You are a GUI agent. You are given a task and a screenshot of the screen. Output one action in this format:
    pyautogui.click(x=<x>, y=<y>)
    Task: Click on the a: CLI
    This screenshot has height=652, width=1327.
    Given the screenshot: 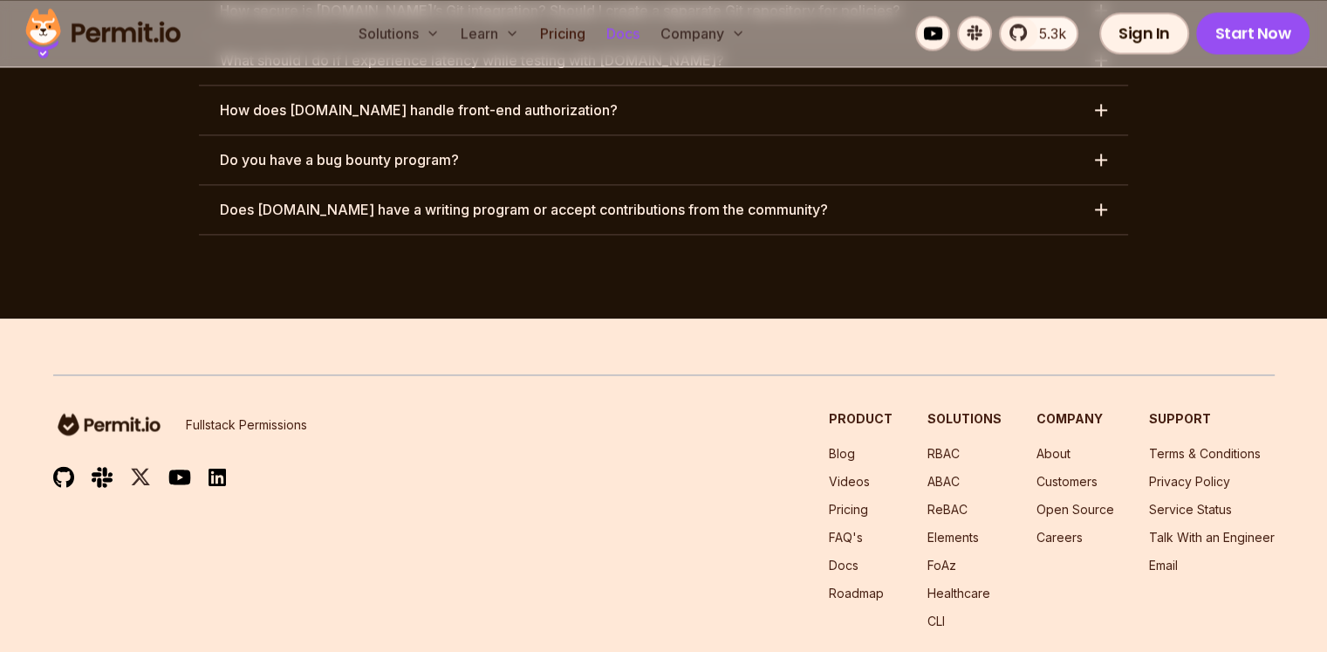 What is the action you would take?
    pyautogui.click(x=936, y=620)
    